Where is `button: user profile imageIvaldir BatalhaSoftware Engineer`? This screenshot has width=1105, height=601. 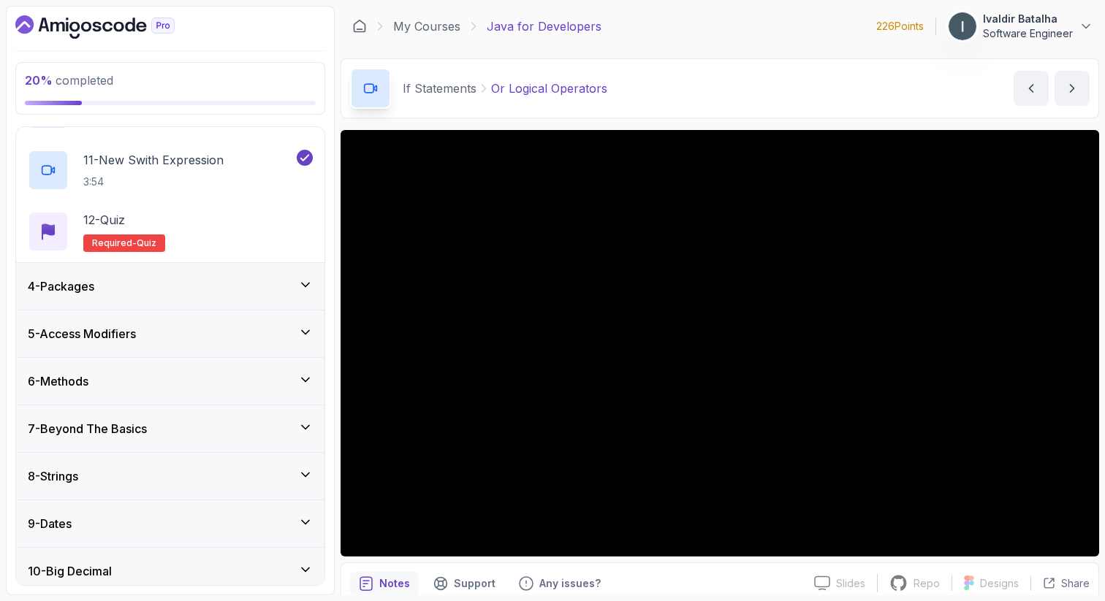 button: user profile imageIvaldir BatalhaSoftware Engineer is located at coordinates (1020, 26).